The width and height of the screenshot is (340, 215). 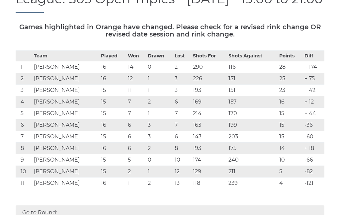 I want to click on td: 175, so click(x=252, y=148).